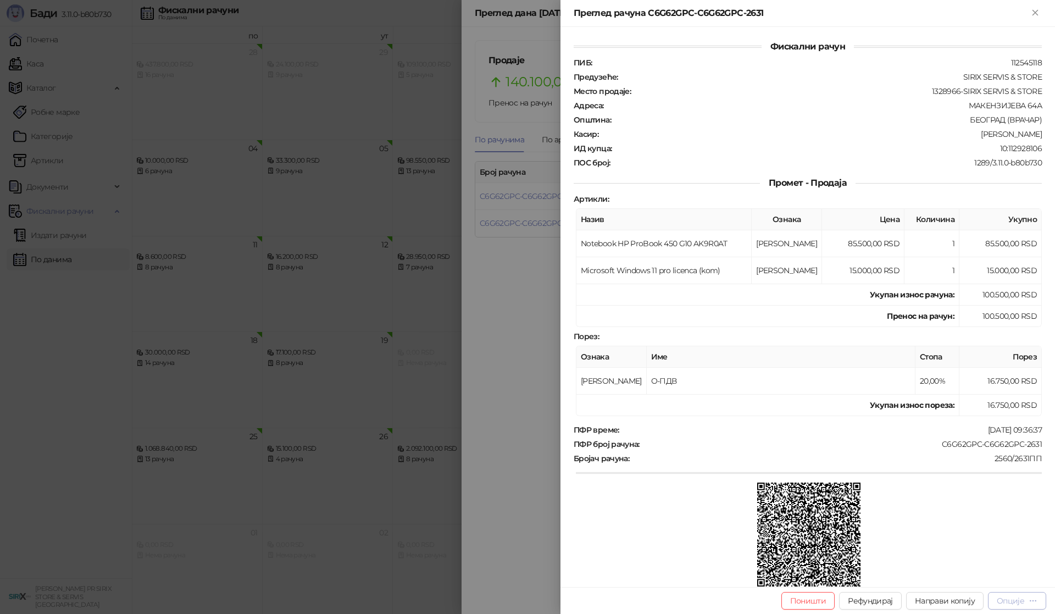 Image resolution: width=1055 pixels, height=614 pixels. I want to click on span: Промет - Продаја, so click(808, 182).